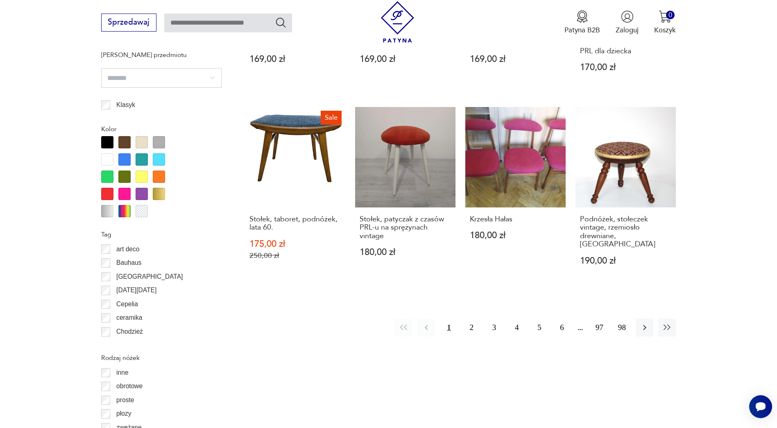  I want to click on a: Krzesła HałasKrzesła Hałas180,00 zł, so click(515, 195).